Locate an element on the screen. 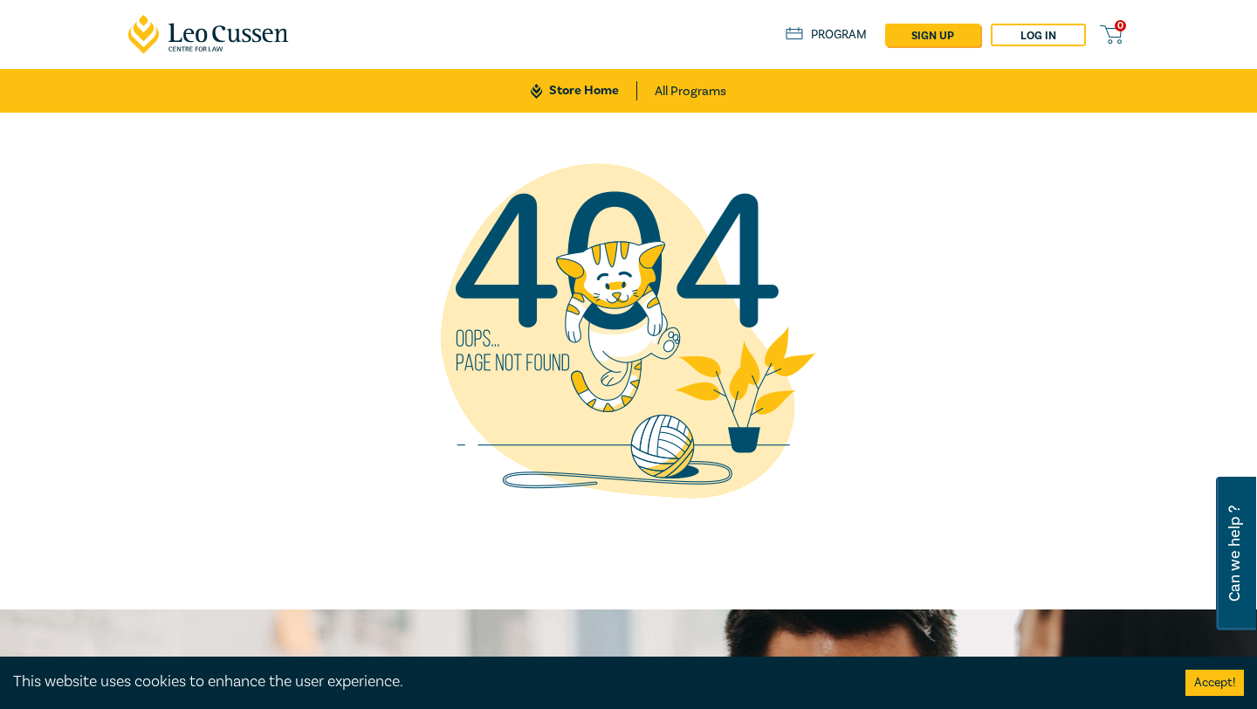  div: This website uses cookies to enhance the user experience. is located at coordinates (586, 682).